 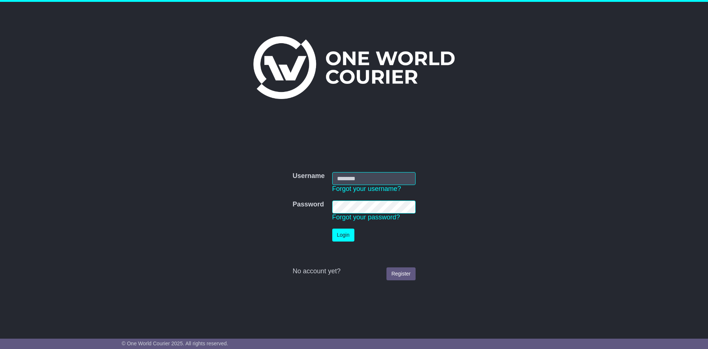 What do you see at coordinates (354, 271) in the screenshot?
I see `div: No account yet?` at bounding box center [354, 271].